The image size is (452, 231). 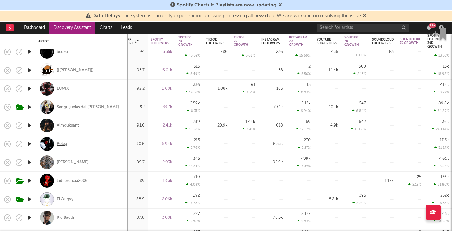 What do you see at coordinates (305, 159) in the screenshot?
I see `div: 7.99k` at bounding box center [305, 159].